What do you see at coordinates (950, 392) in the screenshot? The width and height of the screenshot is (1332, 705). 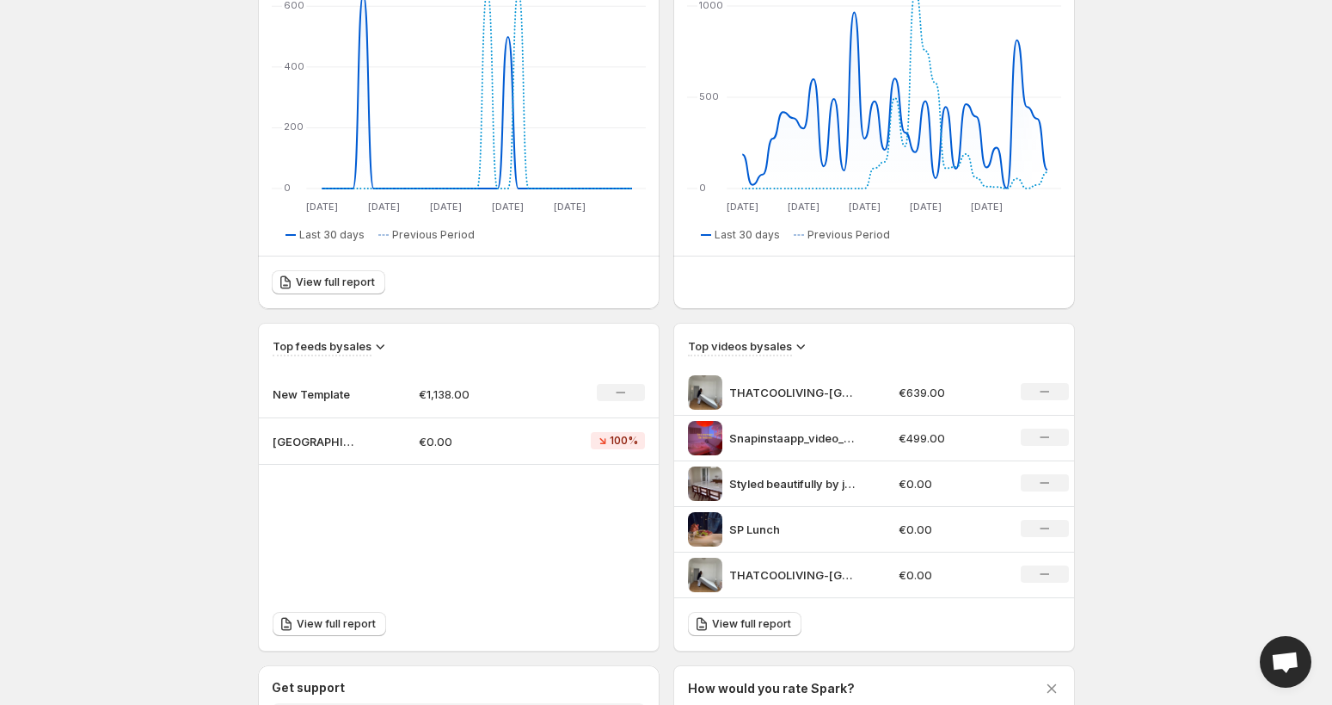 I see `p: €639.00` at bounding box center [950, 392].